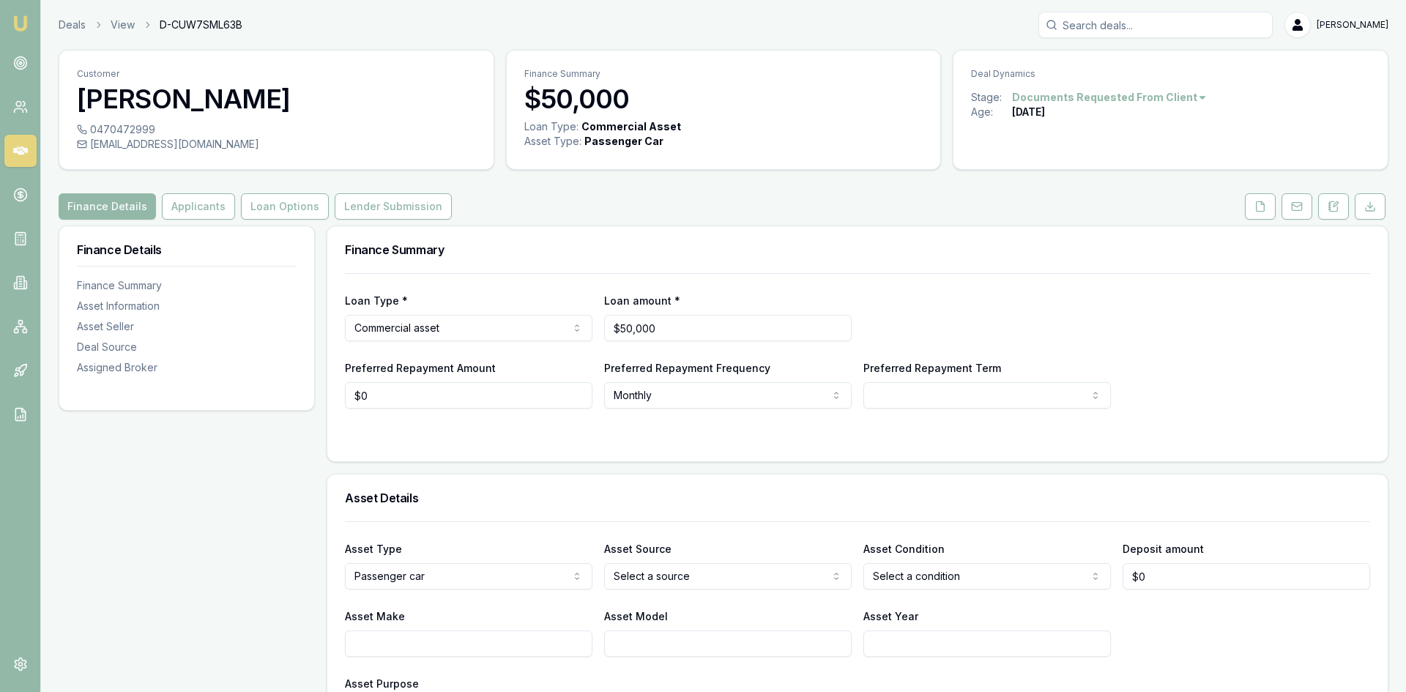 The width and height of the screenshot is (1406, 692). What do you see at coordinates (932, 368) in the screenshot?
I see `label: Preferred Repayment Term` at bounding box center [932, 368].